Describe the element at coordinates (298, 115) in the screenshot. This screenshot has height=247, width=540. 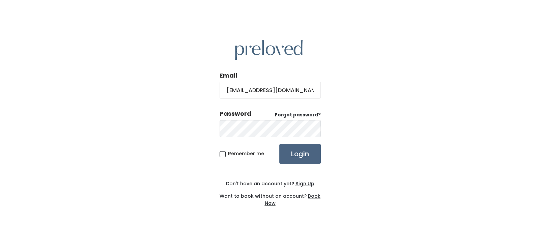
I see `u: Forgot password?` at that location.